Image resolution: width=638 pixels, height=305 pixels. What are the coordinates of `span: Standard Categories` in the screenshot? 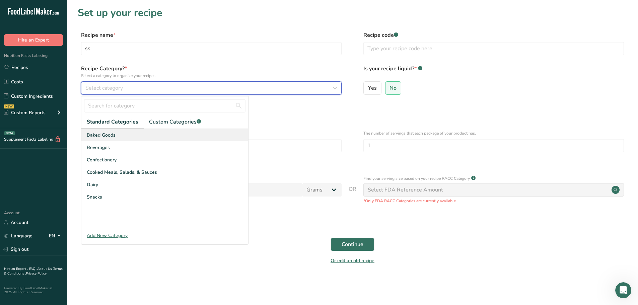 It's located at (113, 122).